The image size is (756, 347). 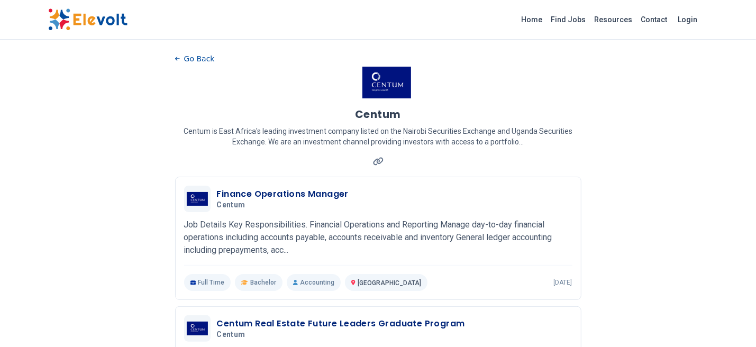 What do you see at coordinates (341, 324) in the screenshot?
I see `h3: Centum Real Estate Future Leaders Graduate Program` at bounding box center [341, 324].